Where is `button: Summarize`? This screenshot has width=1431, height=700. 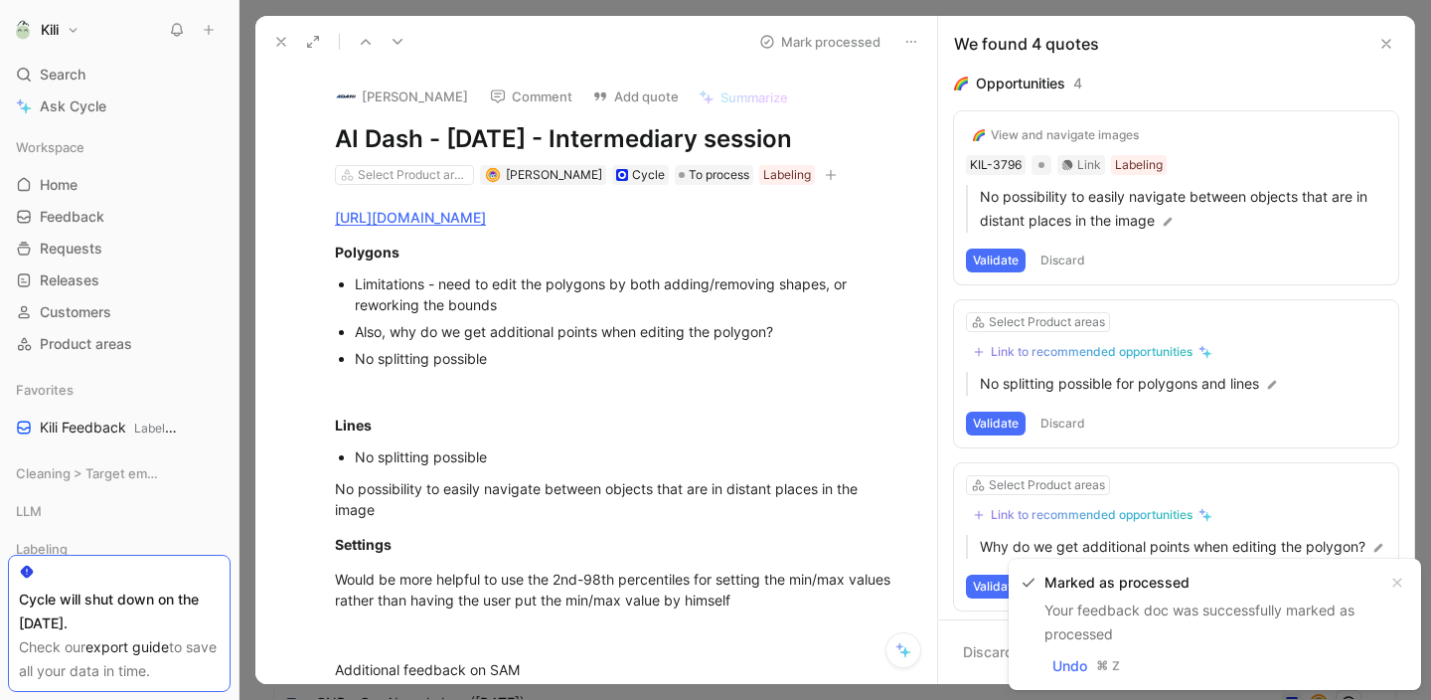
button: Summarize is located at coordinates (744, 97).